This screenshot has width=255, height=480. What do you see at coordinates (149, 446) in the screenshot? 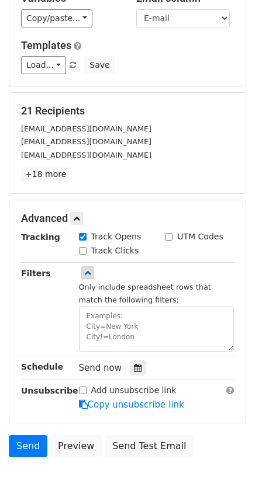
I see `a: Send Test Email` at bounding box center [149, 446].